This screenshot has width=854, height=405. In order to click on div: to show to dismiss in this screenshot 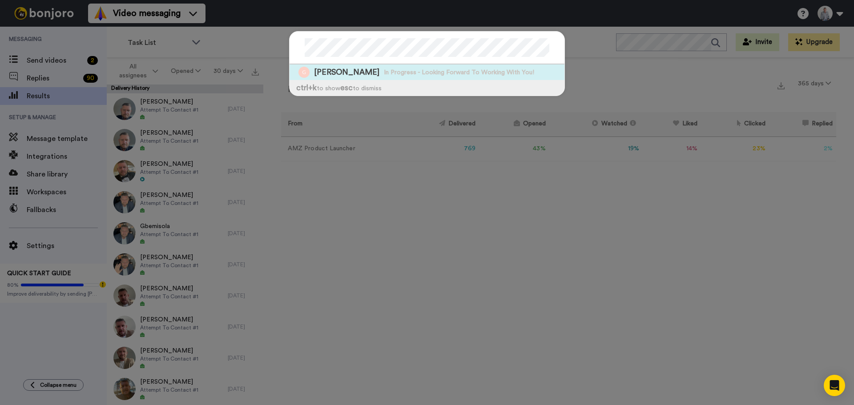, I will do `click(427, 88)`.